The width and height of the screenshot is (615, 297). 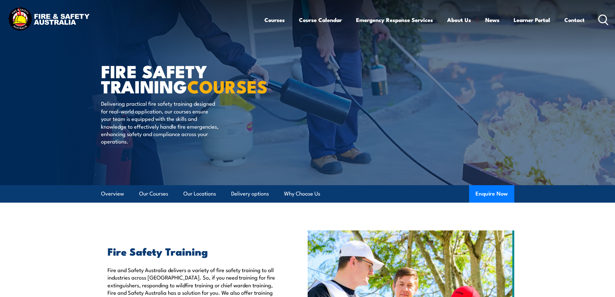 I want to click on a: Our Courses, so click(x=154, y=194).